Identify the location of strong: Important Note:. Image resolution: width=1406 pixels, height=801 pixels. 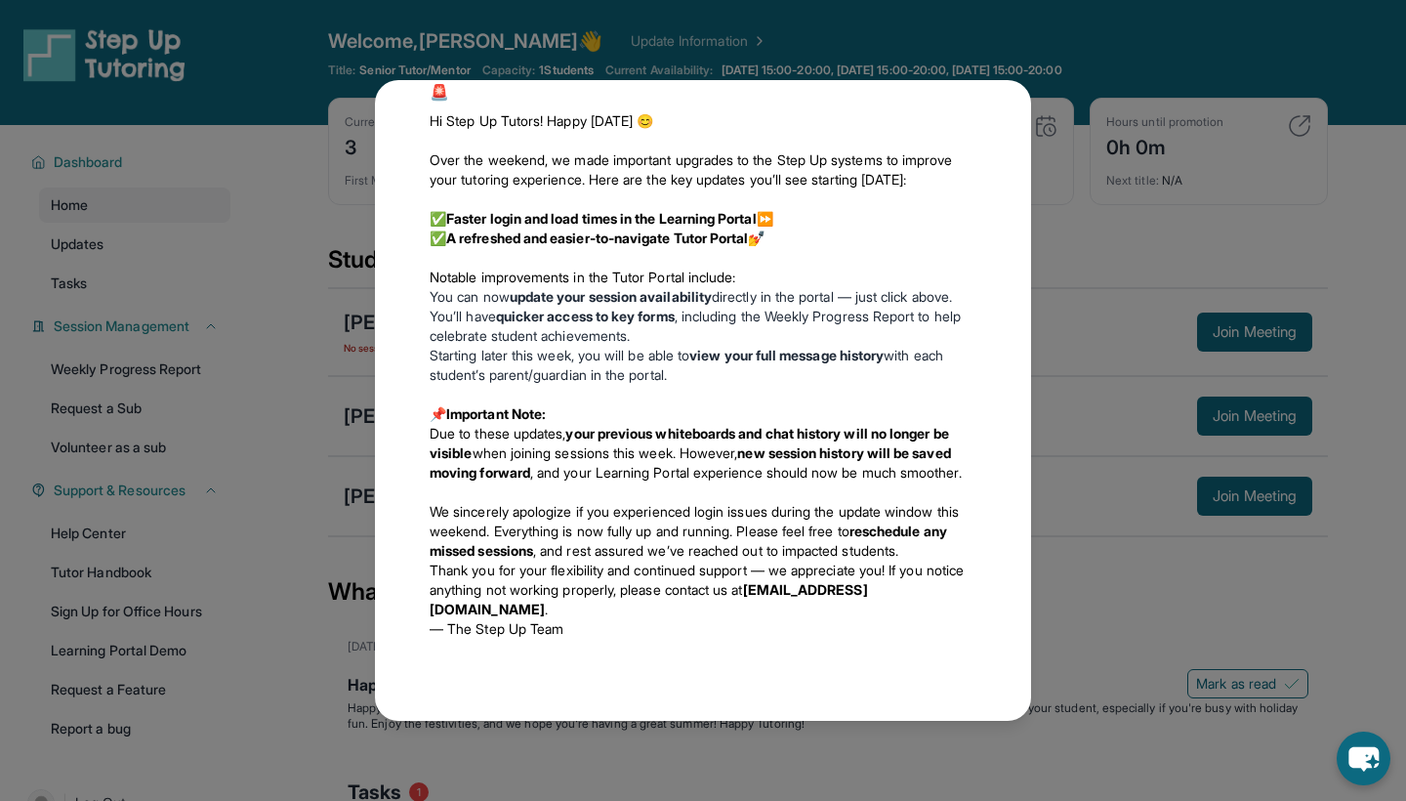
(496, 413).